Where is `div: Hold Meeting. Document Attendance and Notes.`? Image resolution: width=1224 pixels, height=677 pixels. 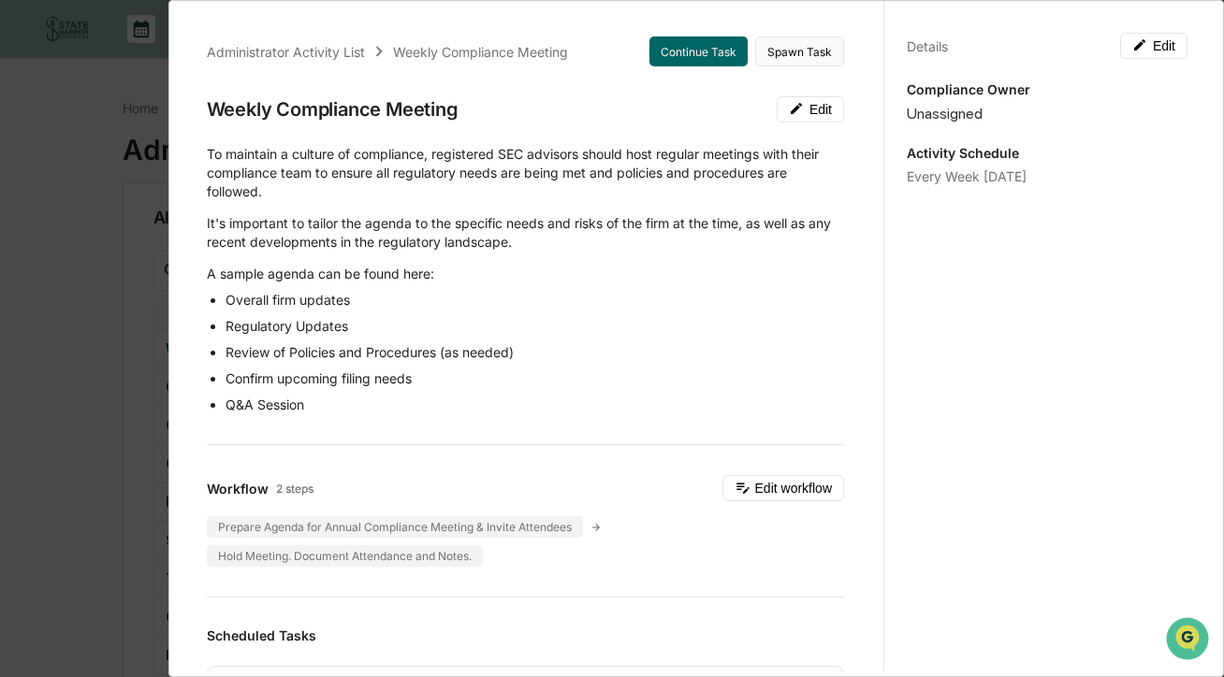
div: Hold Meeting. Document Attendance and Notes. is located at coordinates (344, 556).